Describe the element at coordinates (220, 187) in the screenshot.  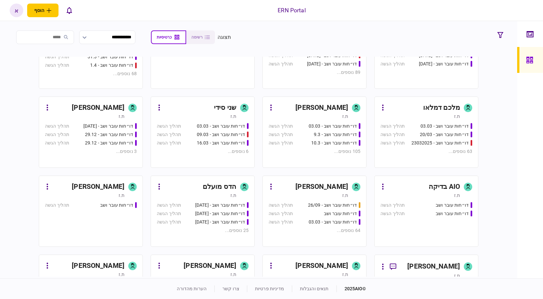
I see `div: הדס מועלם` at that location.